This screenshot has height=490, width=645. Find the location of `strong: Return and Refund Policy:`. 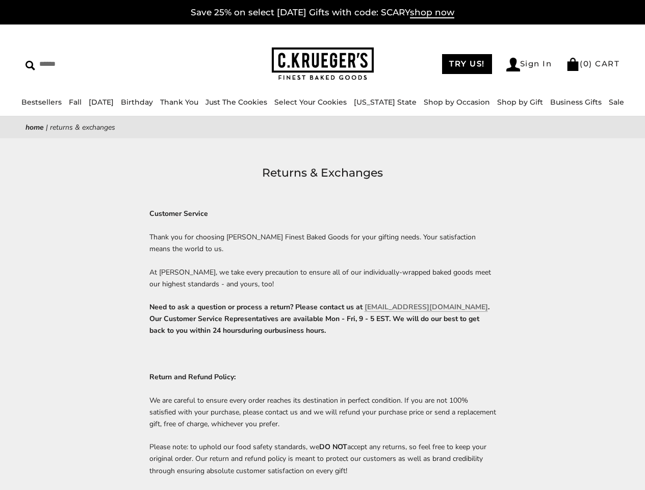

strong: Return and Refund Policy: is located at coordinates (192, 376).